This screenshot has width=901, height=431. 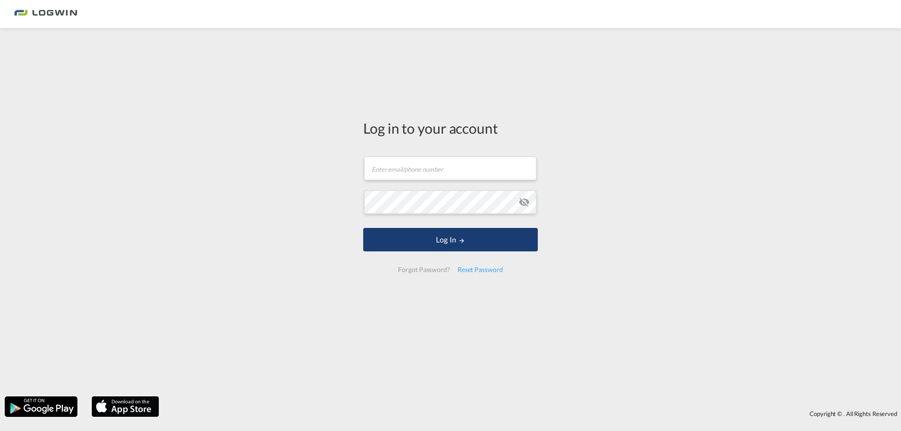 I want to click on div: Reset Password, so click(x=480, y=270).